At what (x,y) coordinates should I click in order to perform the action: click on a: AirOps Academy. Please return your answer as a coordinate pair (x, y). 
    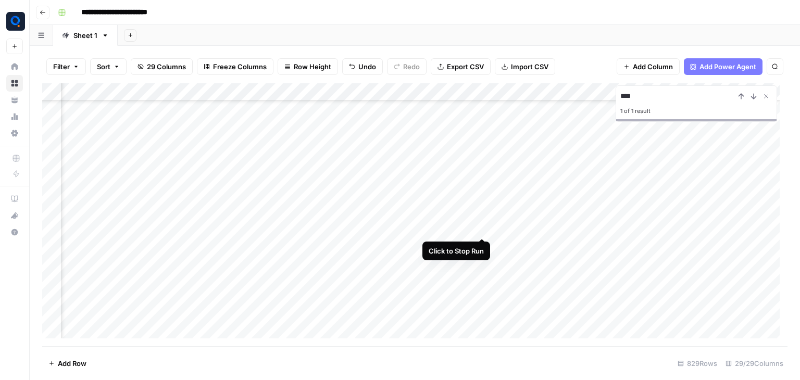
    Looking at the image, I should click on (15, 199).